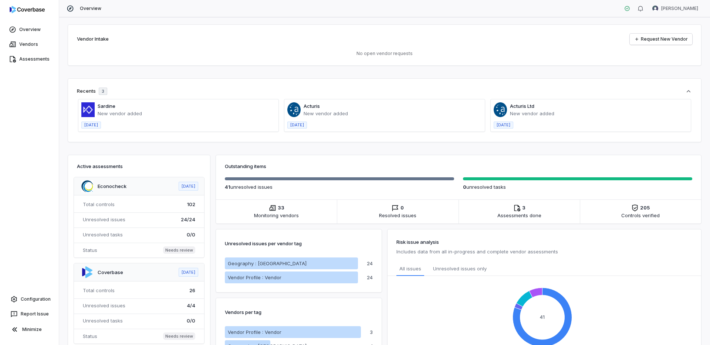 This screenshot has height=345, width=710. What do you see at coordinates (640, 216) in the screenshot?
I see `span: Controls verified` at bounding box center [640, 216].